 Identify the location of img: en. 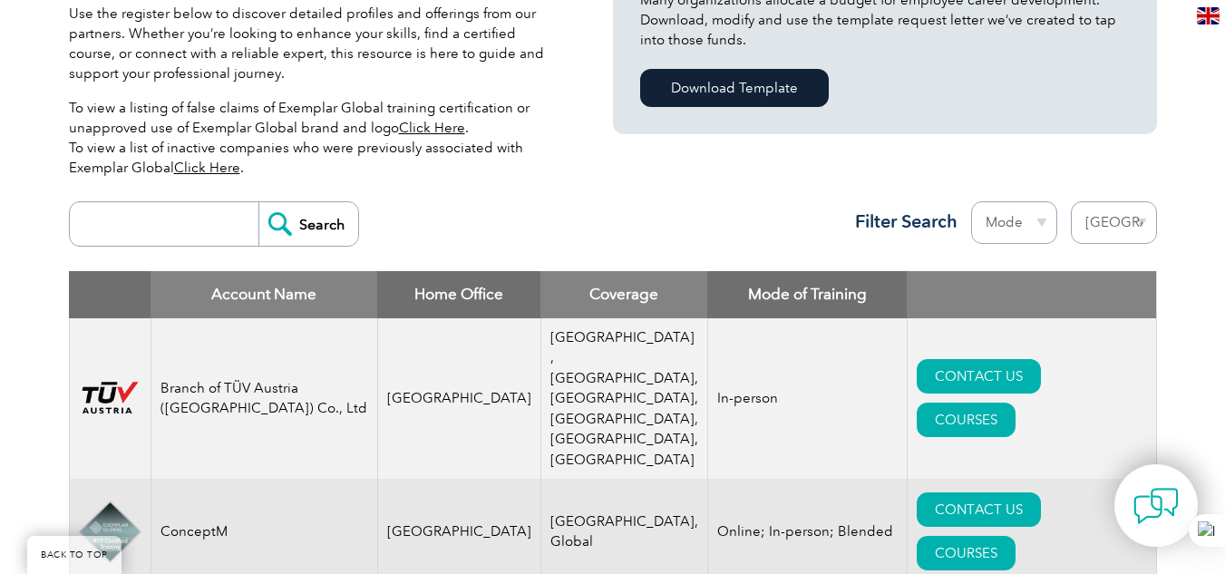
(1208, 15).